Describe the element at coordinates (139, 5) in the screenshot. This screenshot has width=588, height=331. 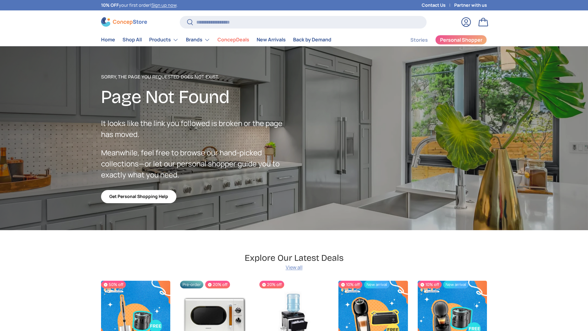
I see `p: your first order! .` at that location.